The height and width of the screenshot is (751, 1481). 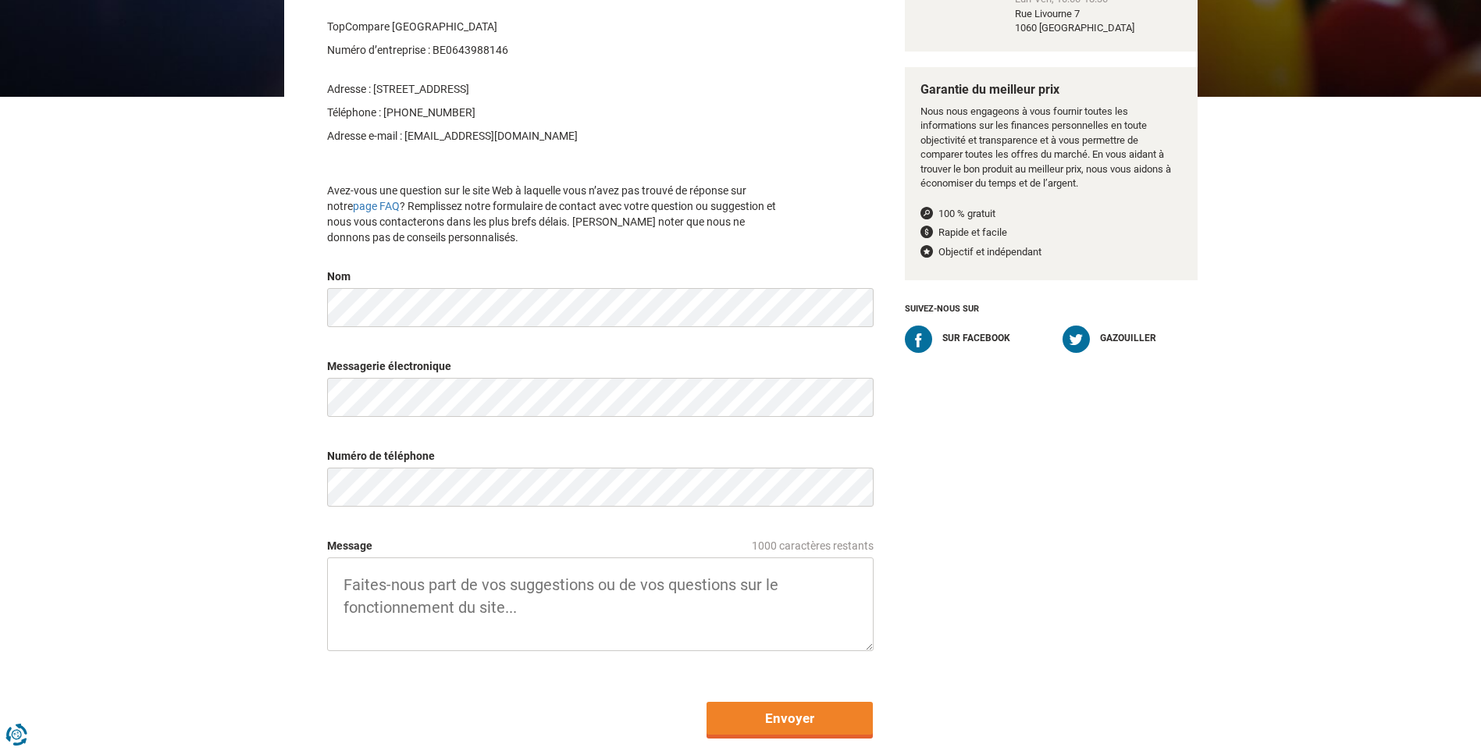 I want to click on span: Gazouiller, so click(x=1128, y=338).